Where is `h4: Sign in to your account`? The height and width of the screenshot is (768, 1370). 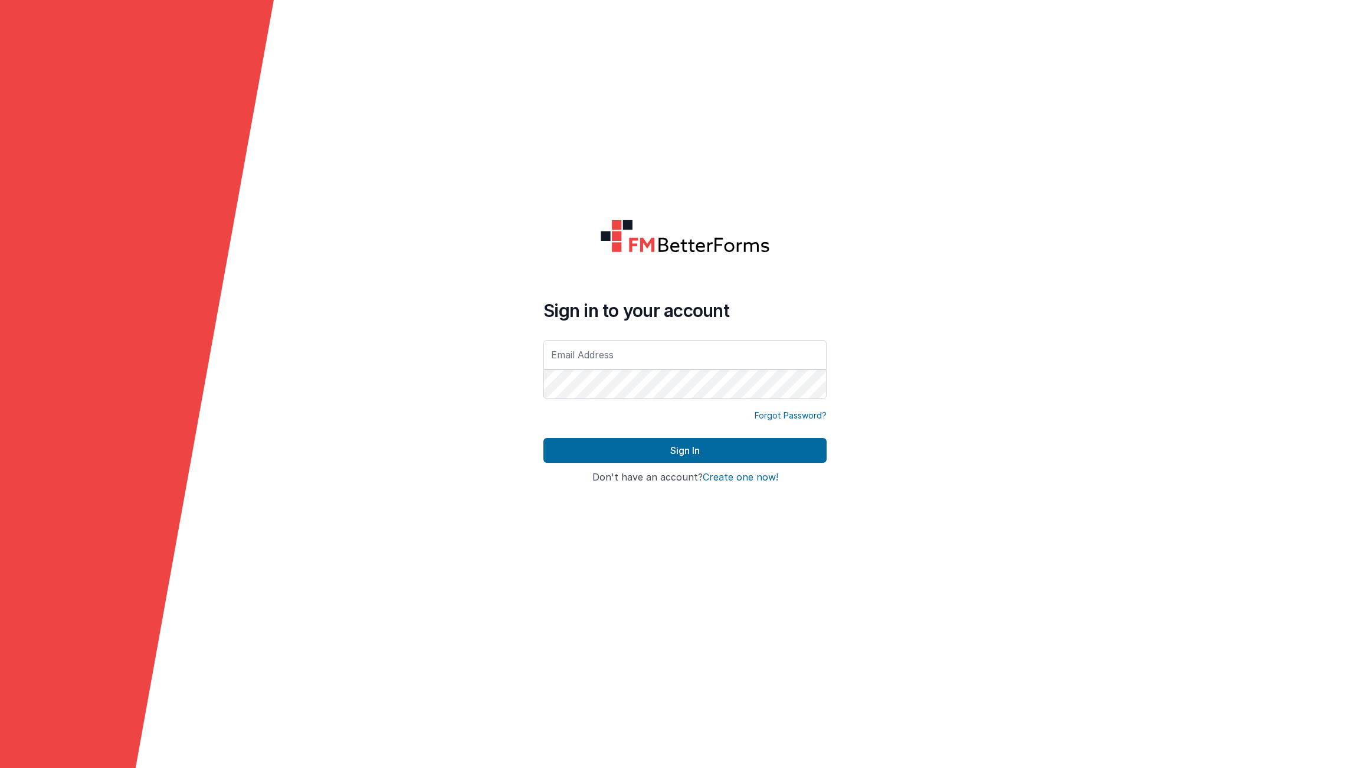 h4: Sign in to your account is located at coordinates (685, 310).